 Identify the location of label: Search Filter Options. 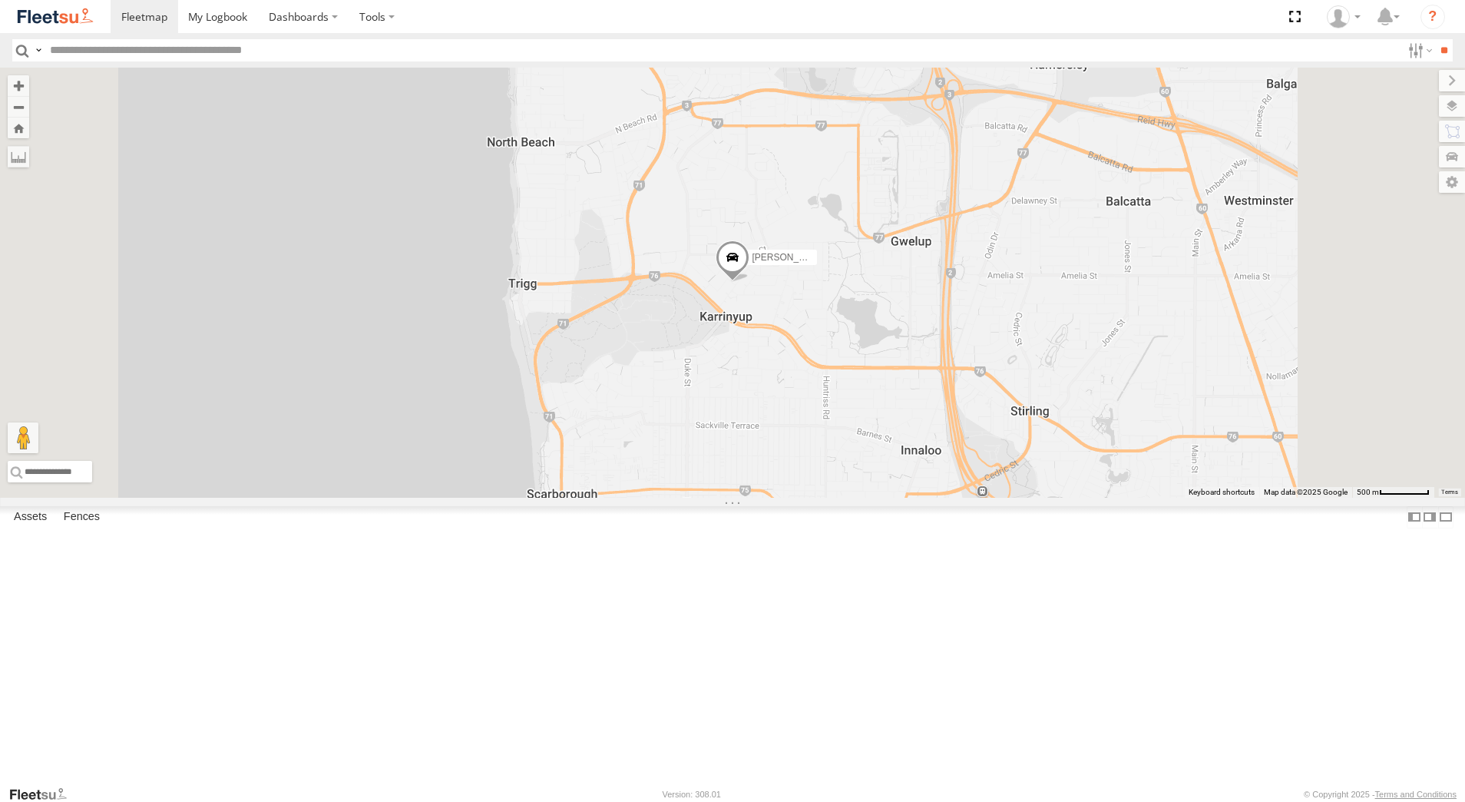
(1419, 50).